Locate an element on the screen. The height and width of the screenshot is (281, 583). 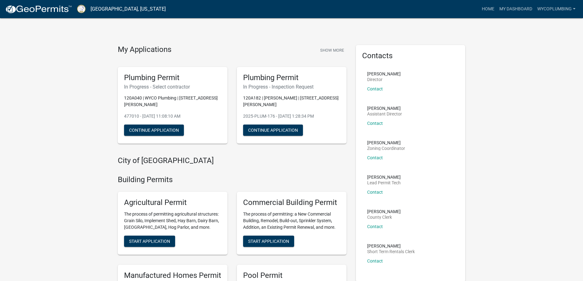
h5: Contacts is located at coordinates (411, 56).